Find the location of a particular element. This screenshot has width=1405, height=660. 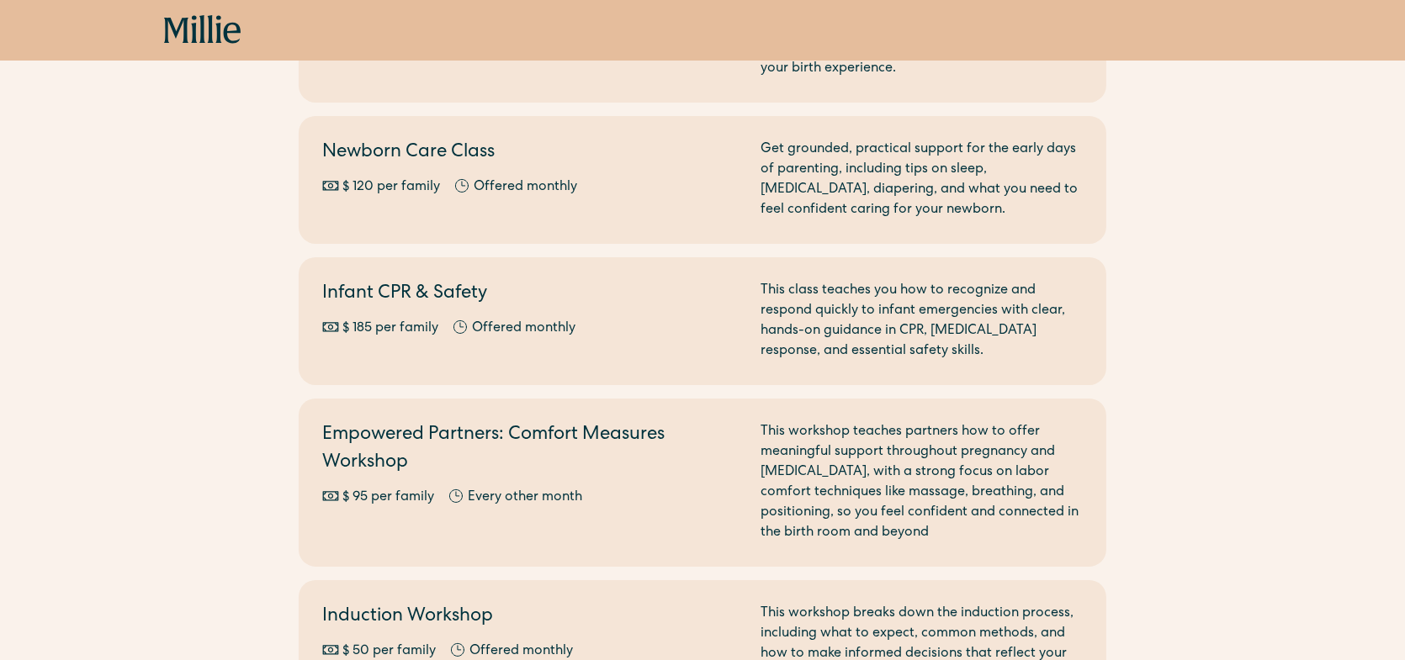

div: $ 185 per family is located at coordinates (390, 329).